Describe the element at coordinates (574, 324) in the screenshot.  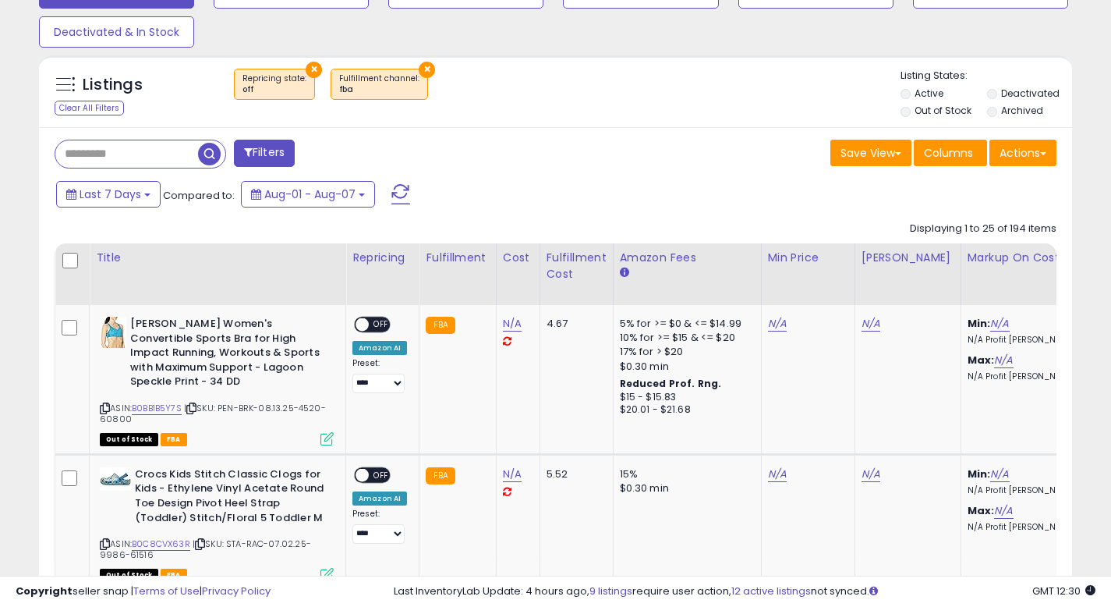
I see `div: 4.67` at that location.